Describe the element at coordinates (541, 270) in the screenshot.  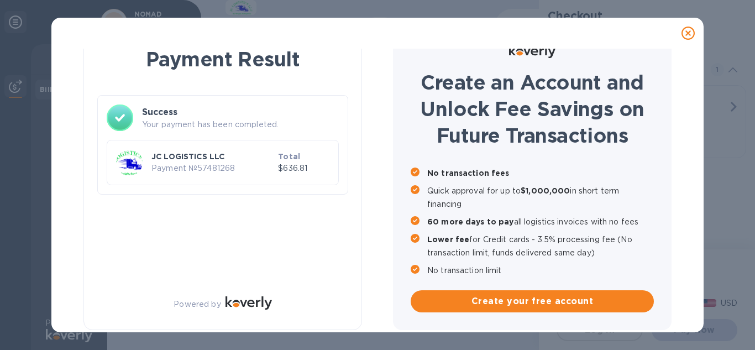
I see `p: No transaction limit` at that location.